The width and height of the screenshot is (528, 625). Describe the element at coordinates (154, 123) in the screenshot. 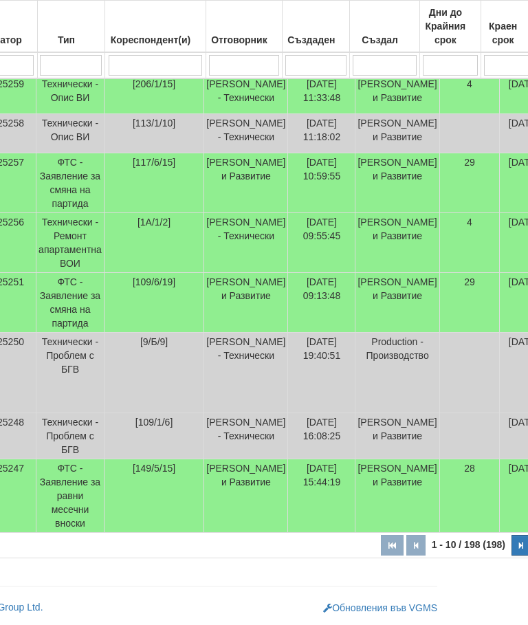

I see `span: [113/1/10]` at that location.